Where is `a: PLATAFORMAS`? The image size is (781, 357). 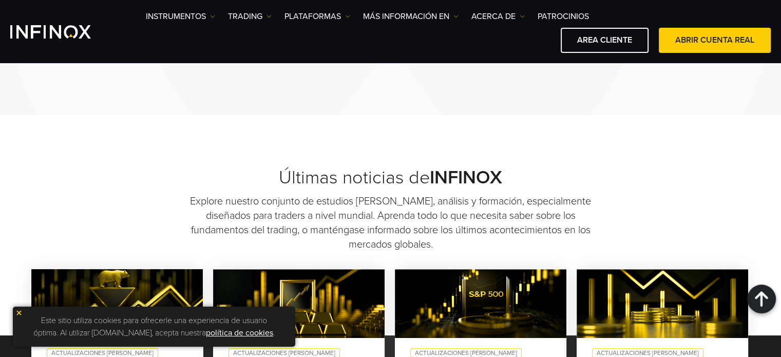 a: PLATAFORMAS is located at coordinates (317, 16).